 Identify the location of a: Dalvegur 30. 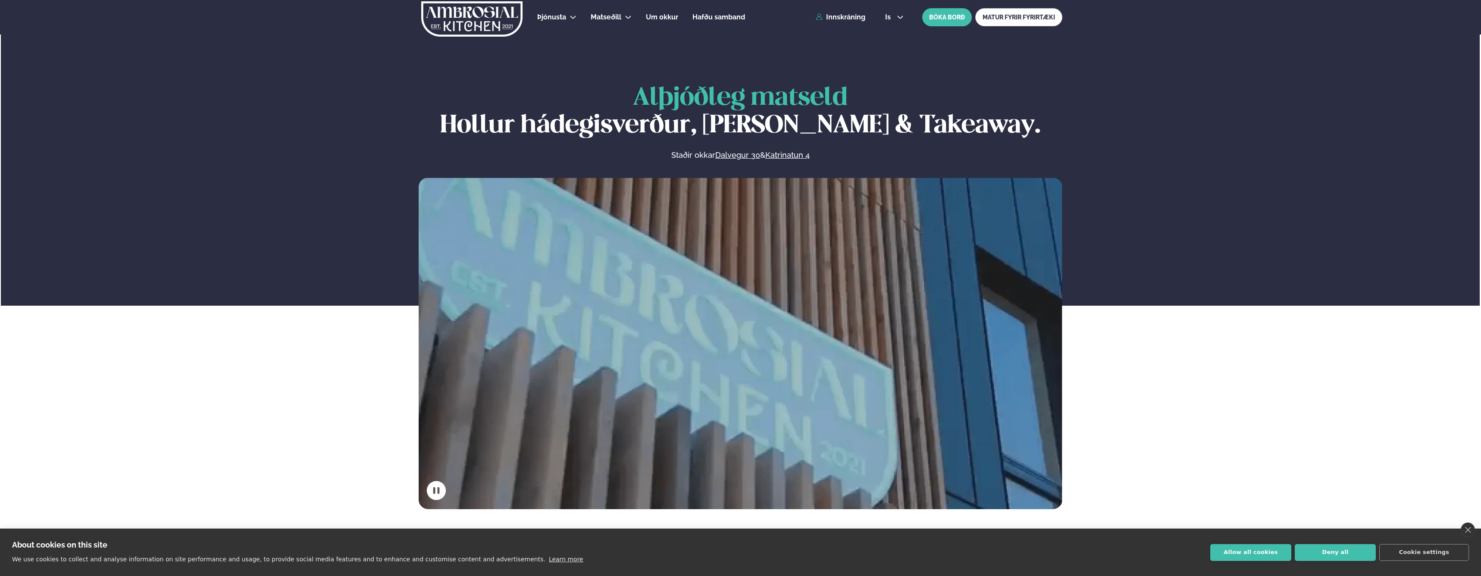
(738, 155).